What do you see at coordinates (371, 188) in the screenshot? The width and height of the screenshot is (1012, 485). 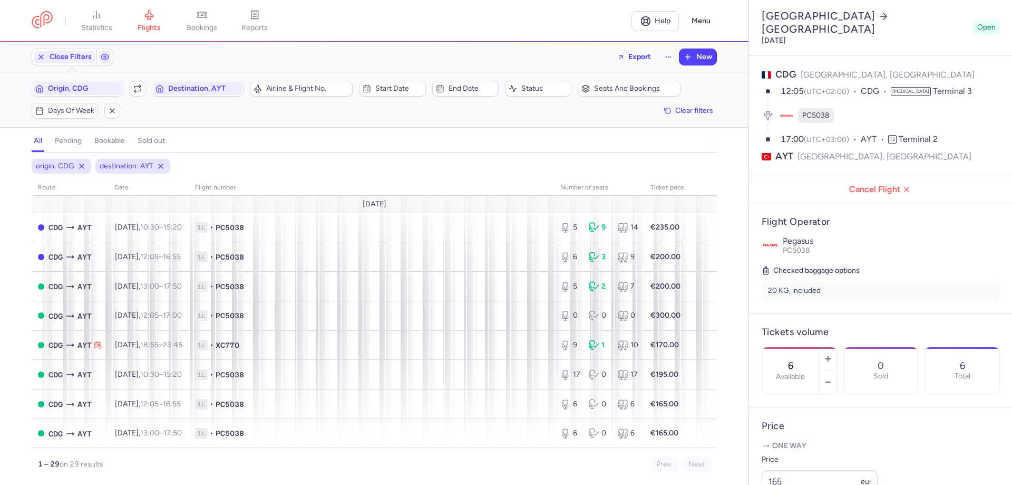 I see `th: Flight number` at bounding box center [371, 188].